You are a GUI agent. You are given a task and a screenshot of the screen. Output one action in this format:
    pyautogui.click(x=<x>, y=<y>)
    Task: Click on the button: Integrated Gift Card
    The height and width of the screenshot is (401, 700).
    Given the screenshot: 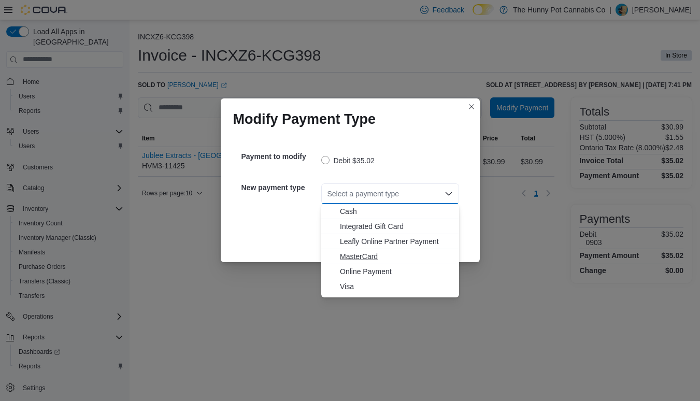 What is the action you would take?
    pyautogui.click(x=390, y=227)
    